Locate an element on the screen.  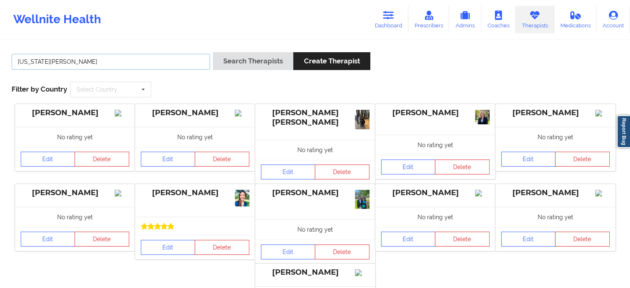
img: ccc3b4ff-e9d0-4427-b171-d7179182d99e_e2dd6e8c-bda0-41e5-82b0-ef5113edeeeaBLue_Blazer_option_6.webp is located at coordinates (482, 117).